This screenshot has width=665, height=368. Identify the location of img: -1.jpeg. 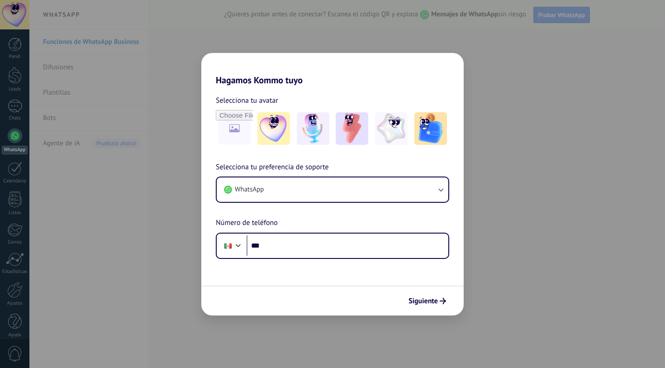
(274, 129).